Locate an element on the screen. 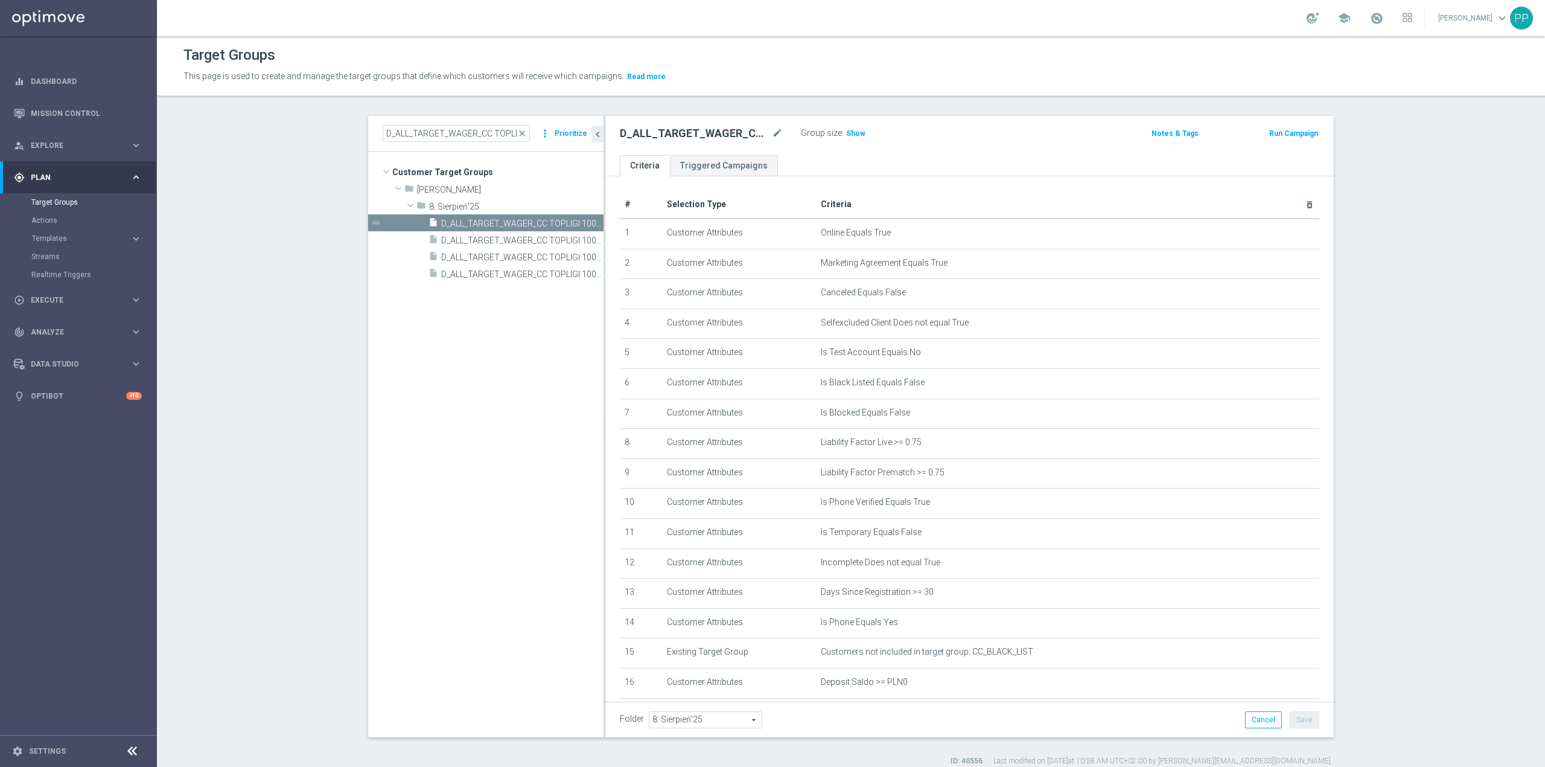 The width and height of the screenshot is (1545, 767). button: equalizer Dashboard is located at coordinates (78, 81).